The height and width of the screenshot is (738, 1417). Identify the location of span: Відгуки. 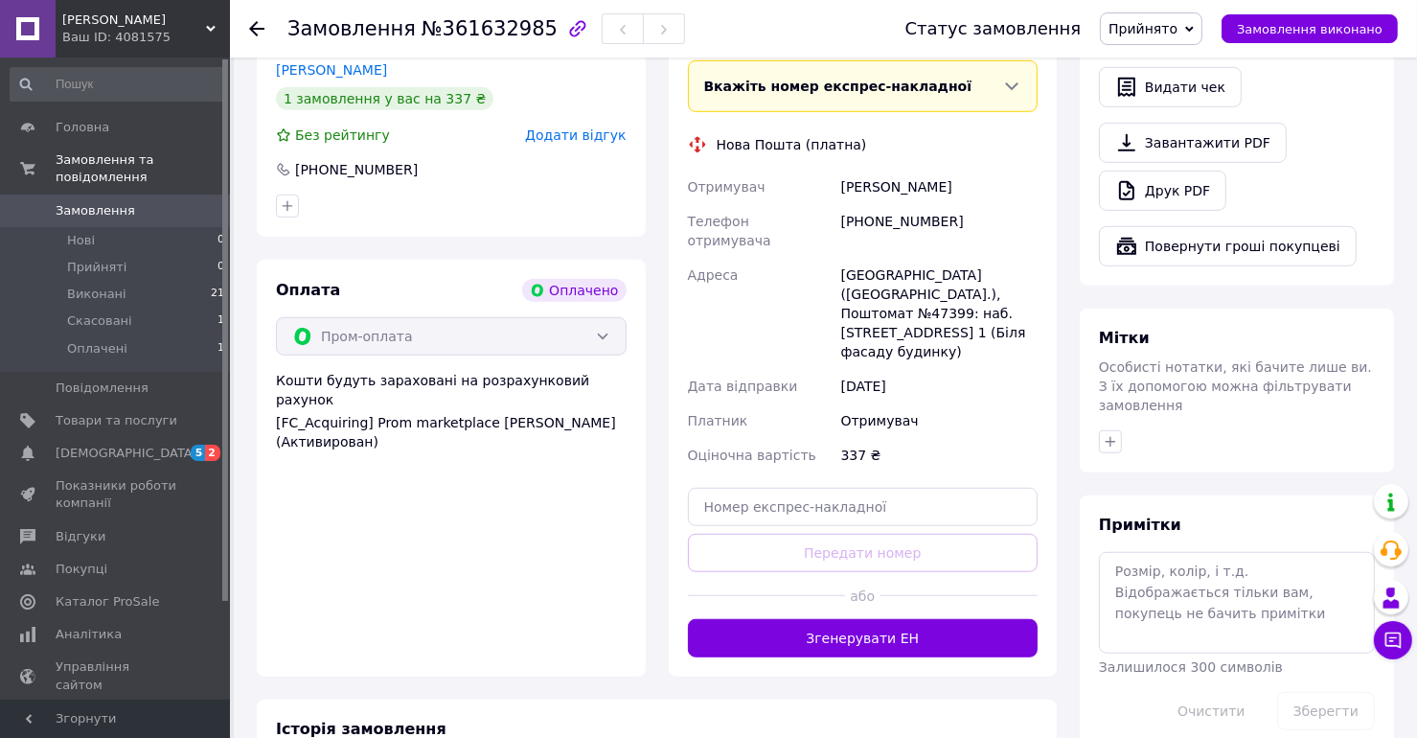
(80, 537).